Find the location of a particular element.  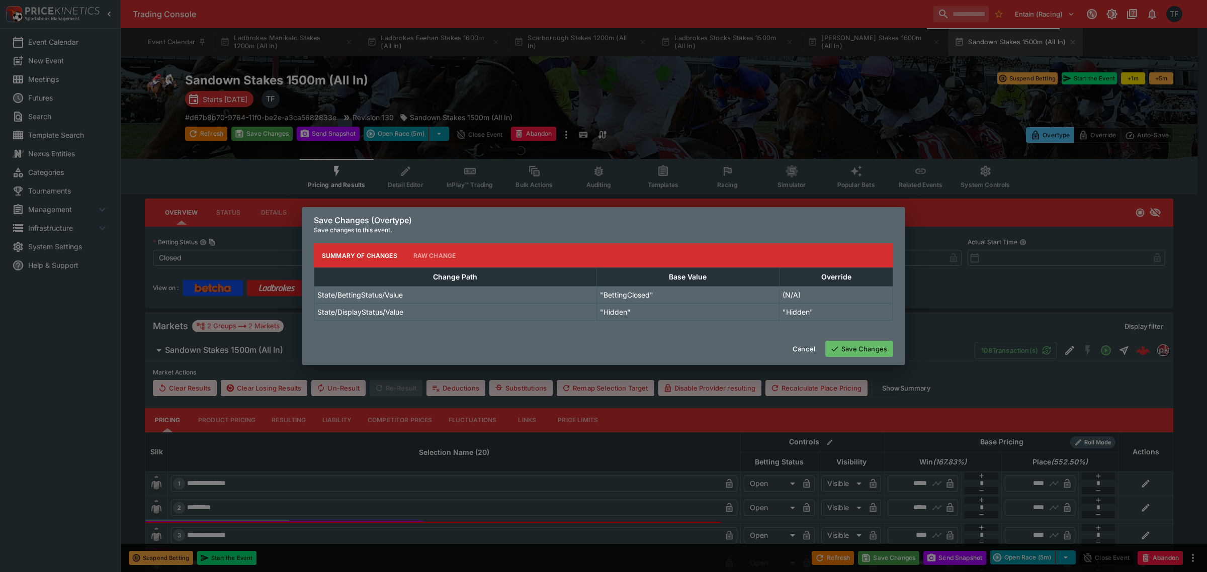

th: Override is located at coordinates (836, 277).